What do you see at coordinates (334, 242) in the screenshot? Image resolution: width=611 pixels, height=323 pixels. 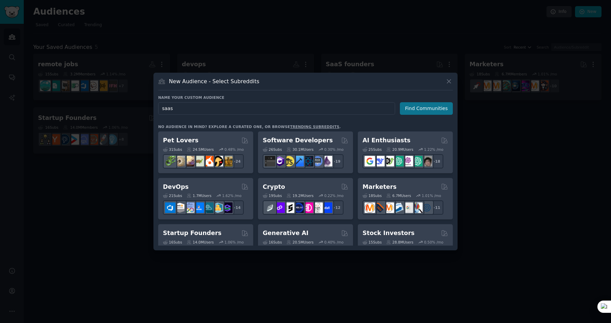 I see `div: 0.40 % /mo` at bounding box center [334, 242].